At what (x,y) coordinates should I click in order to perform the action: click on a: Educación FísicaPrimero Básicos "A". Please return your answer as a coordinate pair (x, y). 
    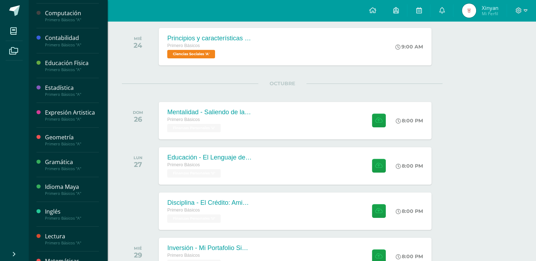
    Looking at the image, I should click on (72, 66).